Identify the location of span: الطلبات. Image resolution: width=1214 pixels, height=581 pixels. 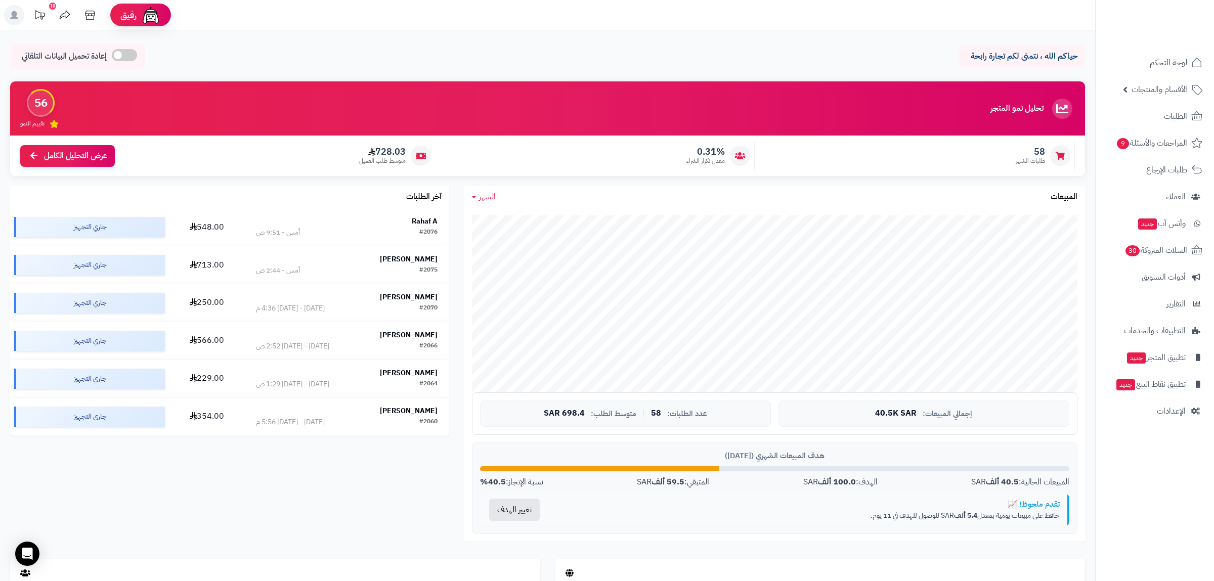
(1175, 116).